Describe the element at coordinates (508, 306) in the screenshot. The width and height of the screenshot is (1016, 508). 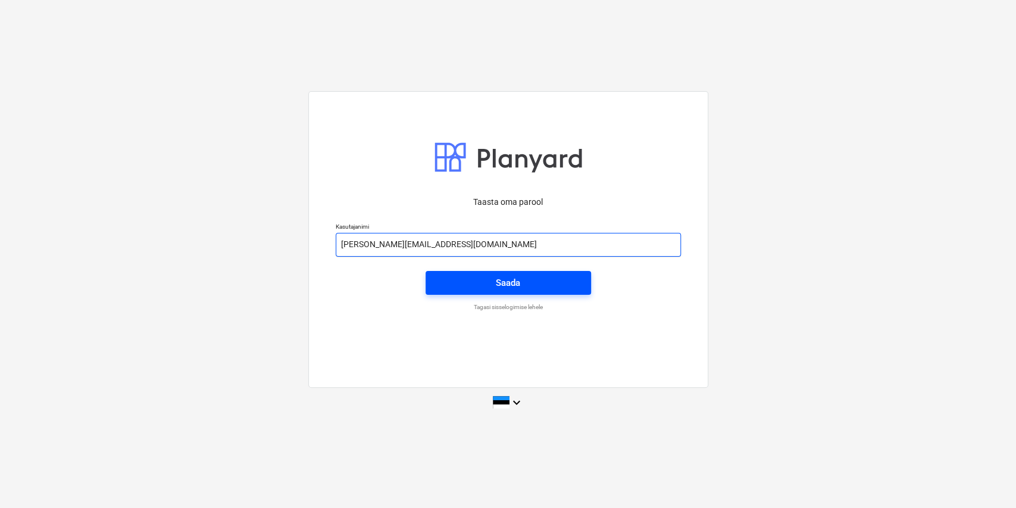
I see `a: Tagasi sisselogimise lehele` at that location.